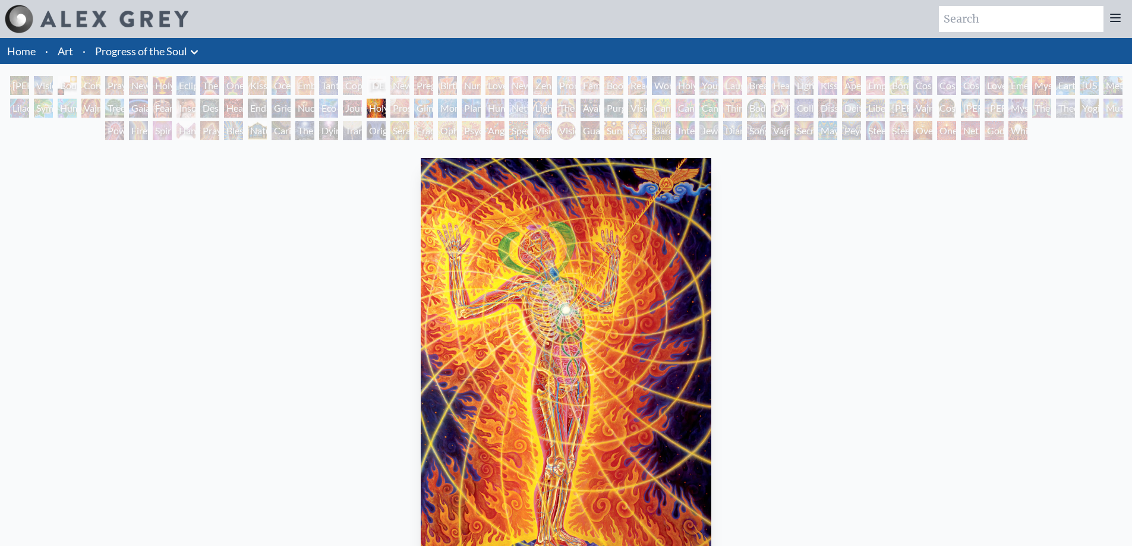 The width and height of the screenshot is (1132, 546). Describe the element at coordinates (614, 131) in the screenshot. I see `div: Sunyata` at that location.